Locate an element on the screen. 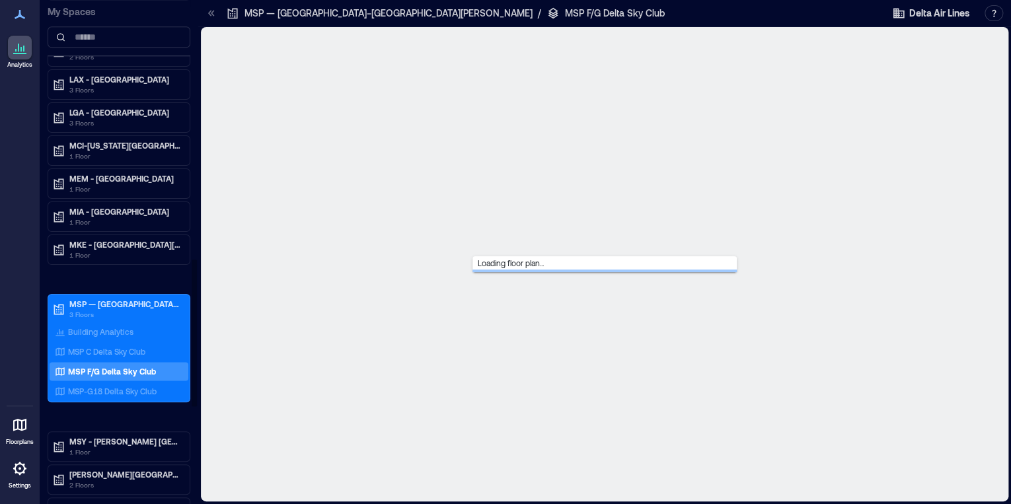 This screenshot has width=1011, height=504. span: Delta Air Lines is located at coordinates (940, 13).